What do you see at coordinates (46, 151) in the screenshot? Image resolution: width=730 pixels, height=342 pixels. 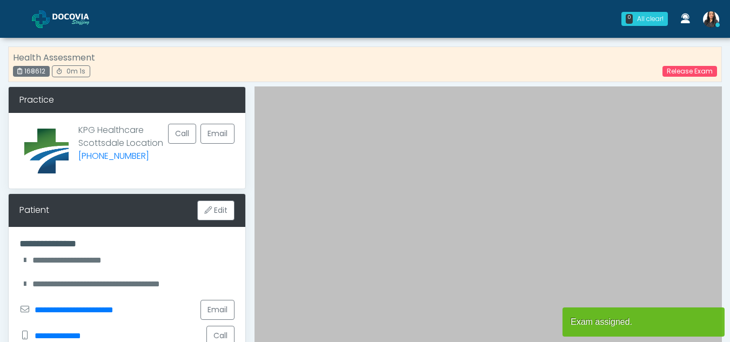 I see `img: Provider image` at bounding box center [46, 151].